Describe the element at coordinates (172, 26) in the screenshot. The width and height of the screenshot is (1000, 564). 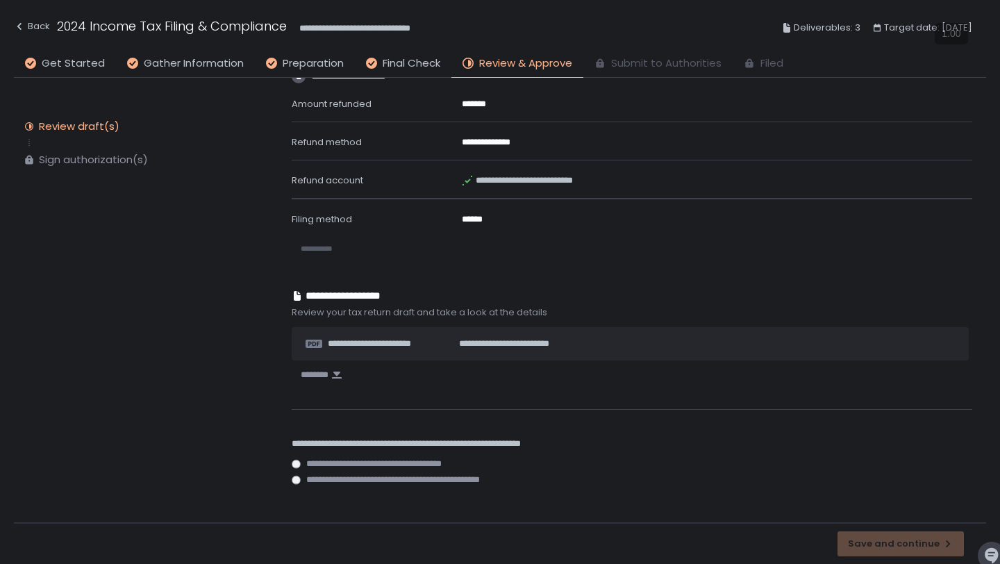
I see `h1: 2024 Income Tax Filing & Compliance` at that location.